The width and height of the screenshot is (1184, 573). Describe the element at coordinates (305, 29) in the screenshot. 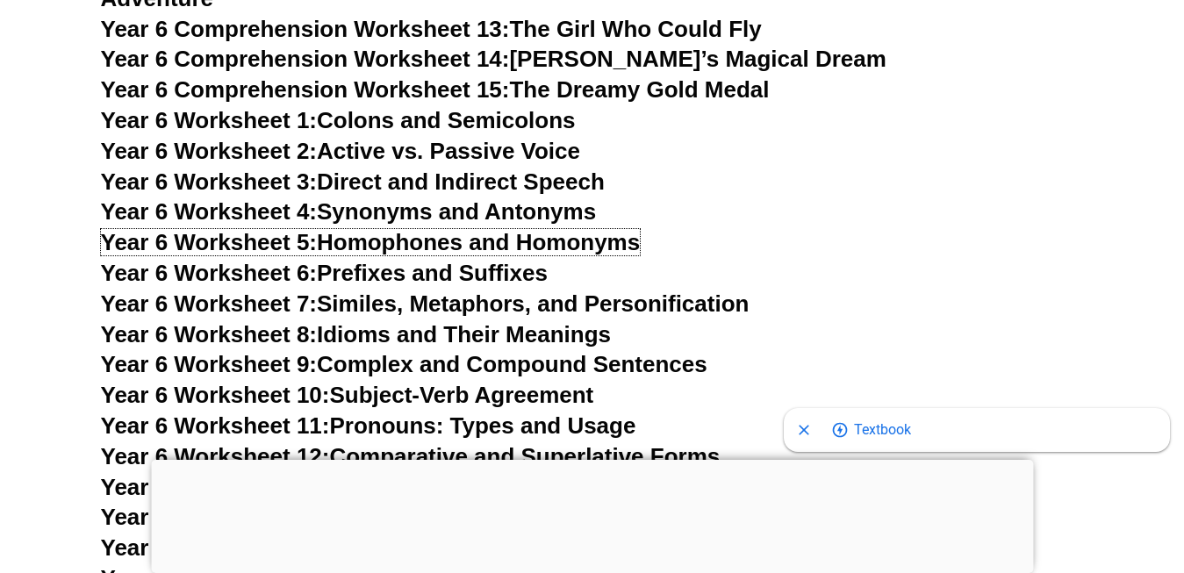

I see `span: Year 6 Comprehension Worksheet 13:` at that location.